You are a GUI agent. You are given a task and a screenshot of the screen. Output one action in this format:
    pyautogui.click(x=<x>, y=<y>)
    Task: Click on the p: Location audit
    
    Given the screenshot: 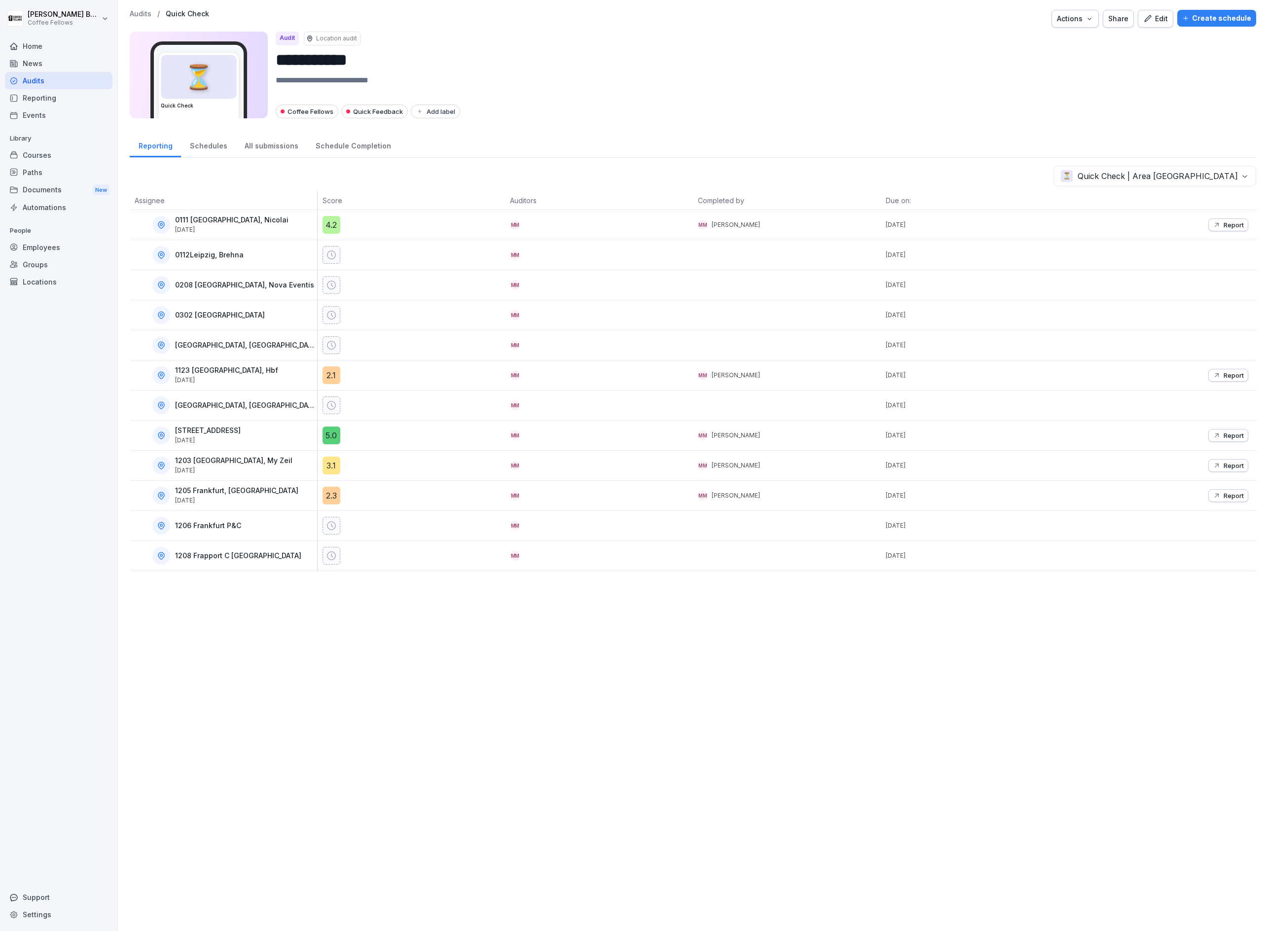 What is the action you would take?
    pyautogui.click(x=336, y=38)
    